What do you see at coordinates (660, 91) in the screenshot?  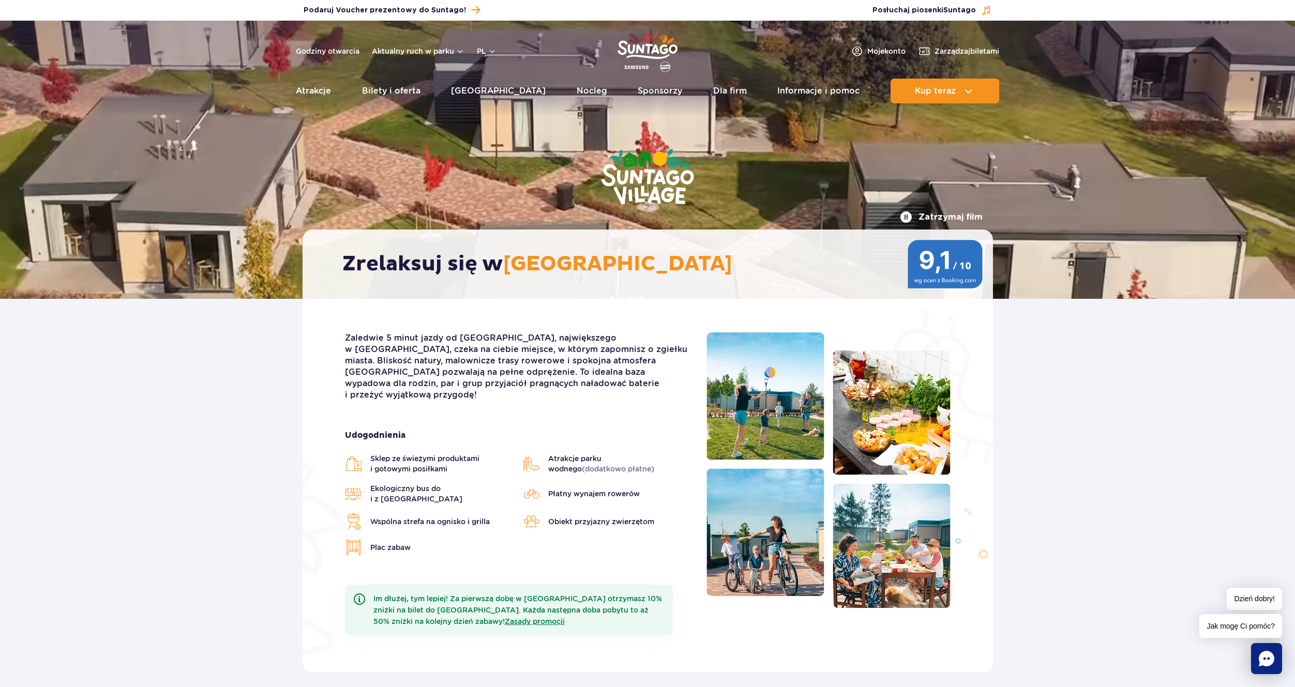 I see `a: Sponsorzy` at bounding box center [660, 91].